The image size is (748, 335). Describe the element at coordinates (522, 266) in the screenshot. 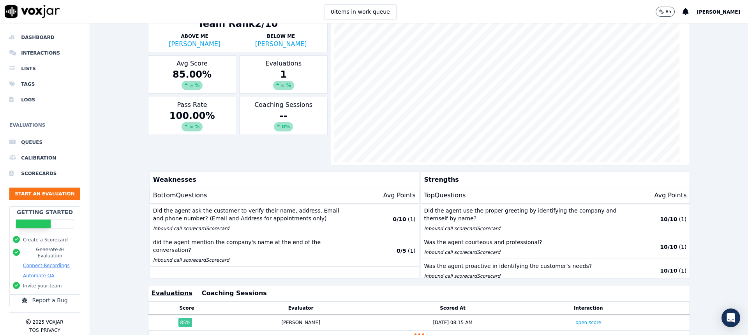

I see `p: Was the agent proactive in identifying the customer’s needs?` at that location.